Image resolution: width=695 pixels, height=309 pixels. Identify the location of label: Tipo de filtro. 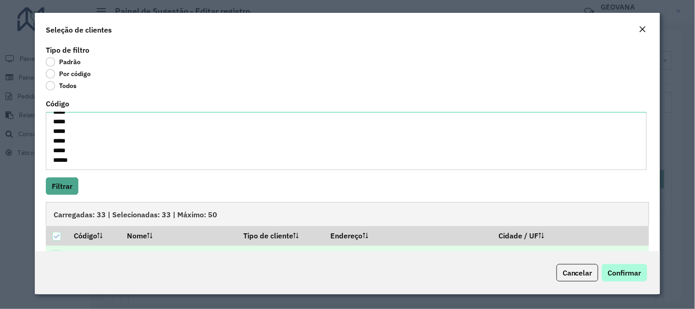
(67, 50).